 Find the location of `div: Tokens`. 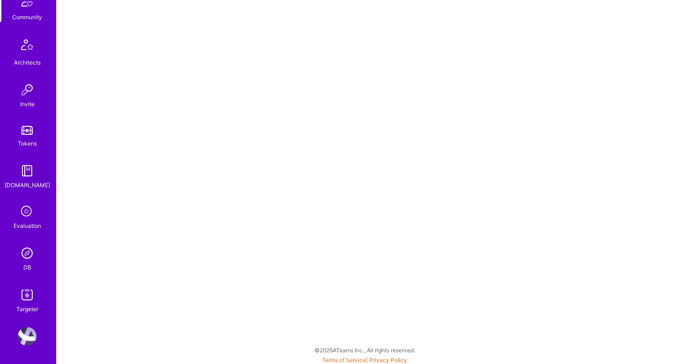

div: Tokens is located at coordinates (27, 143).